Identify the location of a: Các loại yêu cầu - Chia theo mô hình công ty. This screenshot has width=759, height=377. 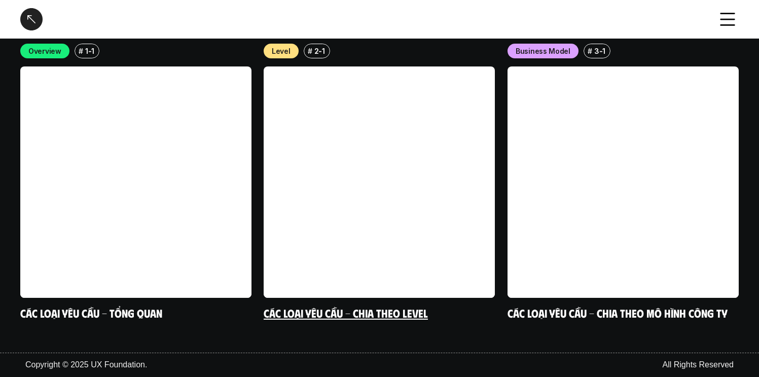
(617, 313).